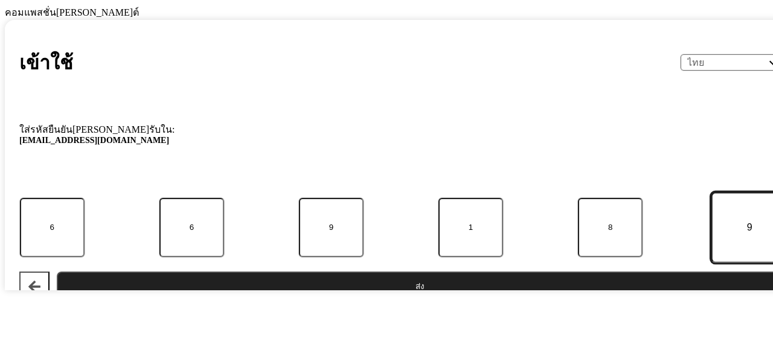 The image size is (773, 353). I want to click on button: กลับ, so click(34, 287).